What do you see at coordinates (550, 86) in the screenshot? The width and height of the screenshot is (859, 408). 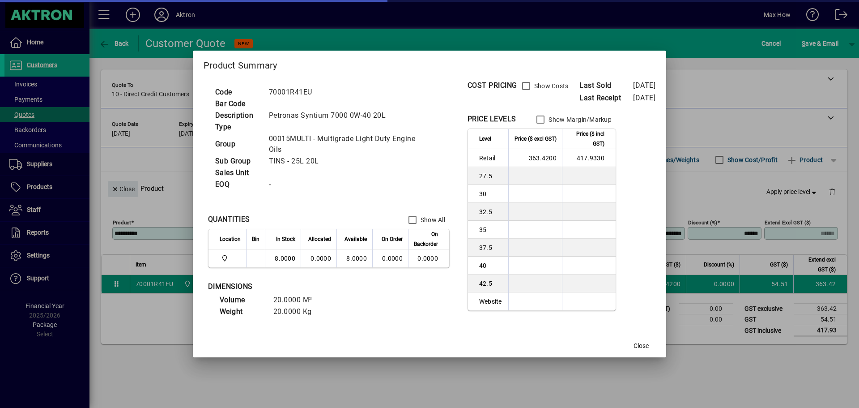 I see `label: Show Costs` at bounding box center [550, 86].